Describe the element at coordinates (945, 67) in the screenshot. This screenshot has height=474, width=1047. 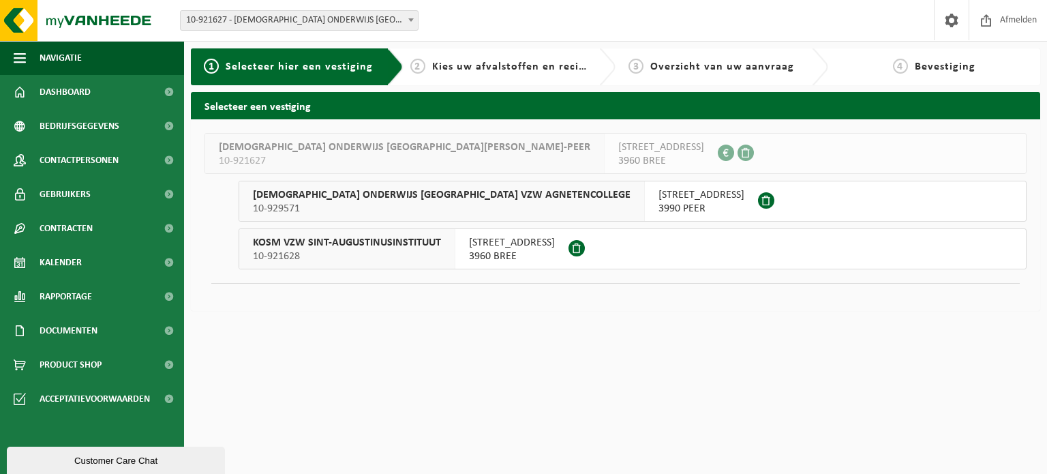
I see `span: Bevestiging` at that location.